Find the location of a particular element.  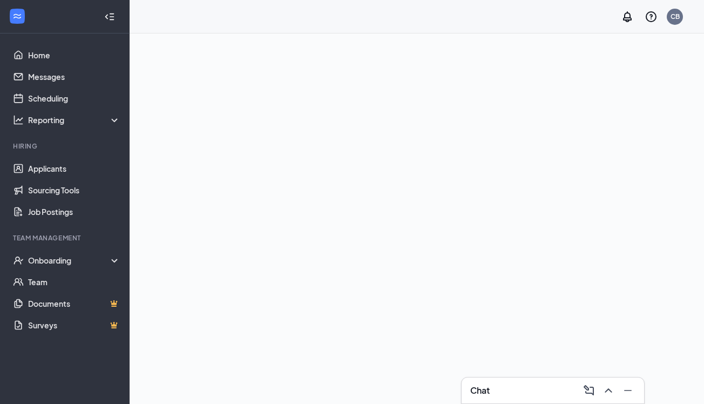

a: Sourcing Tools is located at coordinates (74, 190).